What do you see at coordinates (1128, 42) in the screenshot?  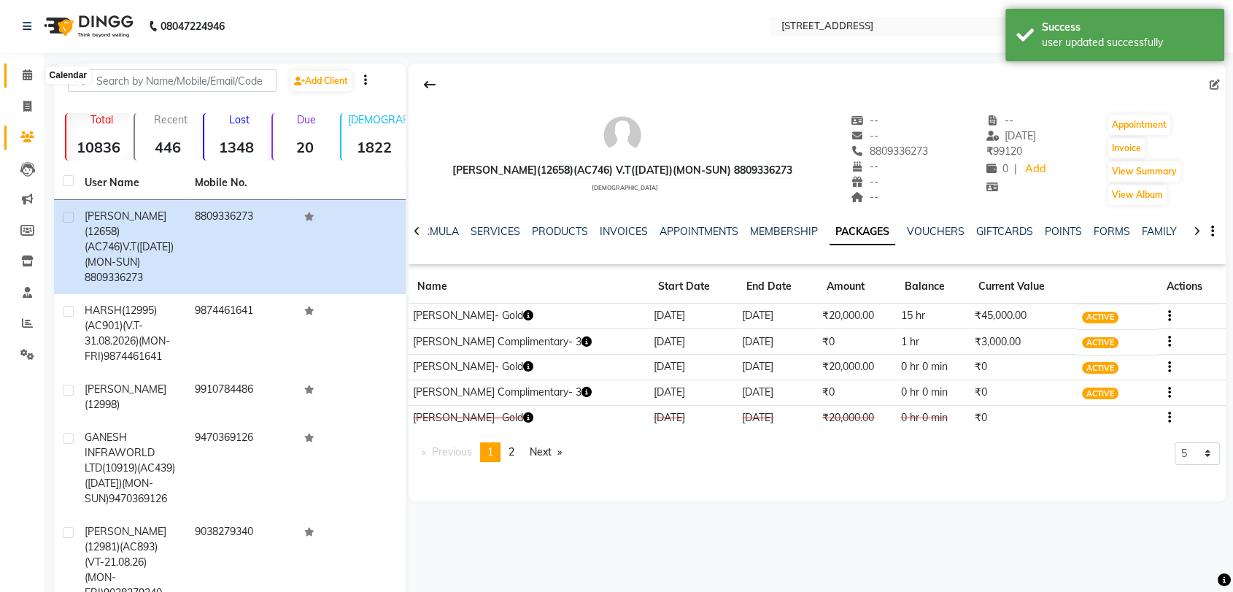 I see `div: user updated successfully` at bounding box center [1128, 42].